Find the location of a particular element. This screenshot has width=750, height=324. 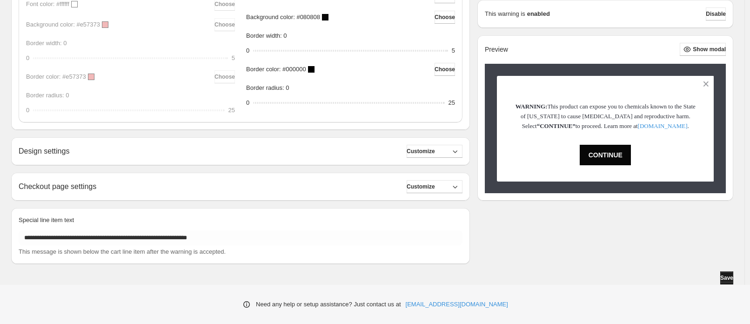

div: 25 is located at coordinates (452, 103).